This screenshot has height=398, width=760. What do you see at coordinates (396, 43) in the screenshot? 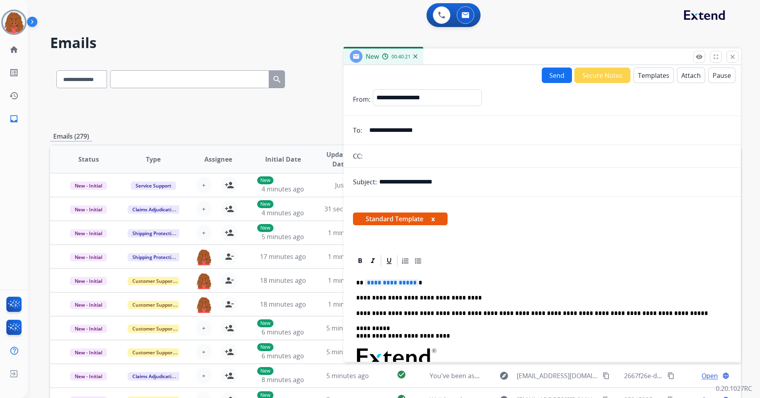
I see `h2: Emails` at bounding box center [396, 43].